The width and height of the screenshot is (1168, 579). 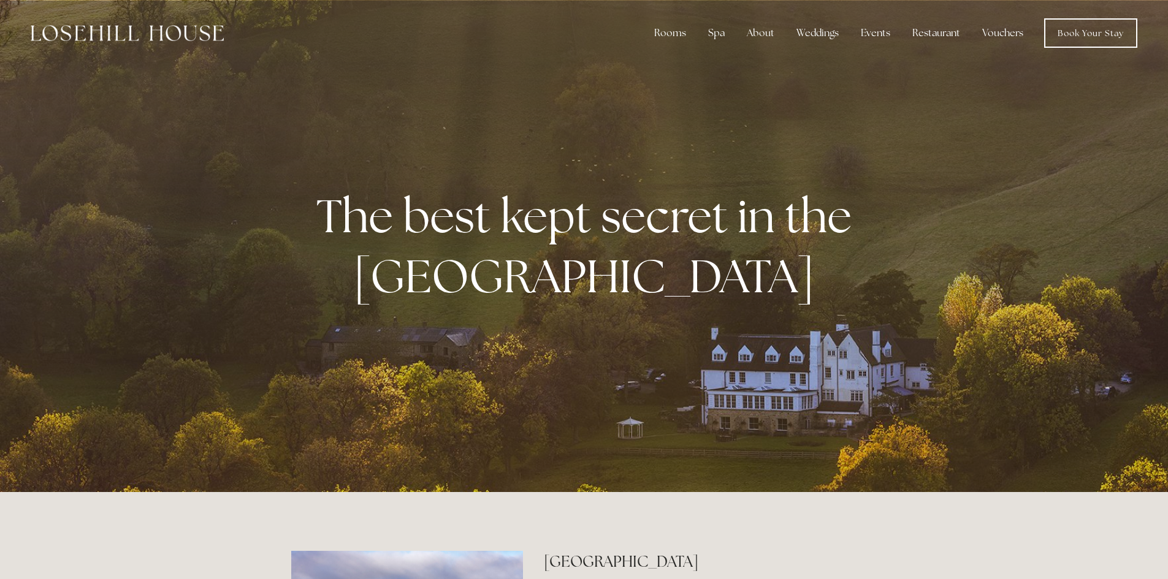 What do you see at coordinates (670, 33) in the screenshot?
I see `div: Rooms` at bounding box center [670, 33].